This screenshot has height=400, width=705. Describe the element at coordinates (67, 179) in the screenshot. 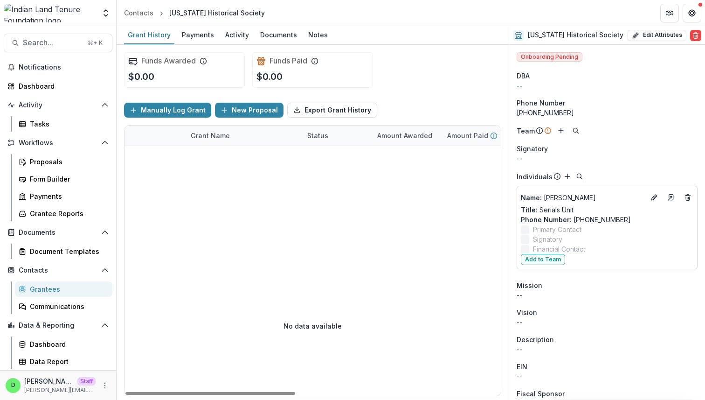

I see `div: Form Builder` at that location.